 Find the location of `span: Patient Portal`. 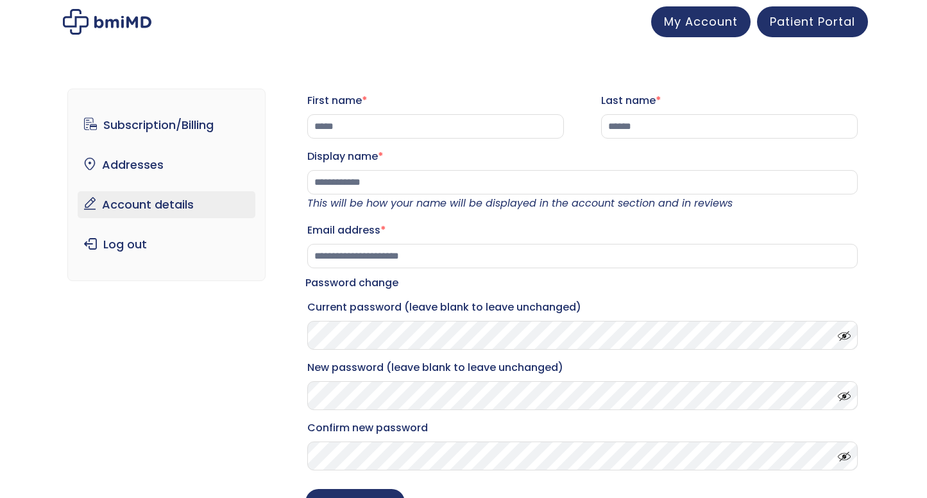

span: Patient Portal is located at coordinates (813, 21).